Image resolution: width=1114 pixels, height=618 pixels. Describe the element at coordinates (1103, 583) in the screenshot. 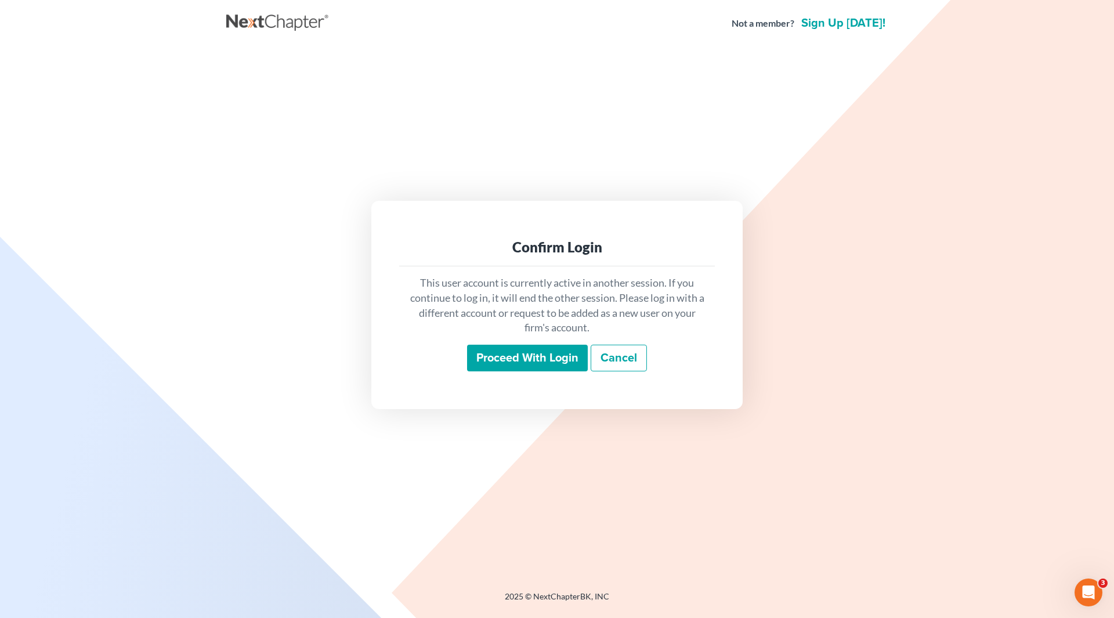

I see `span: 3` at that location.